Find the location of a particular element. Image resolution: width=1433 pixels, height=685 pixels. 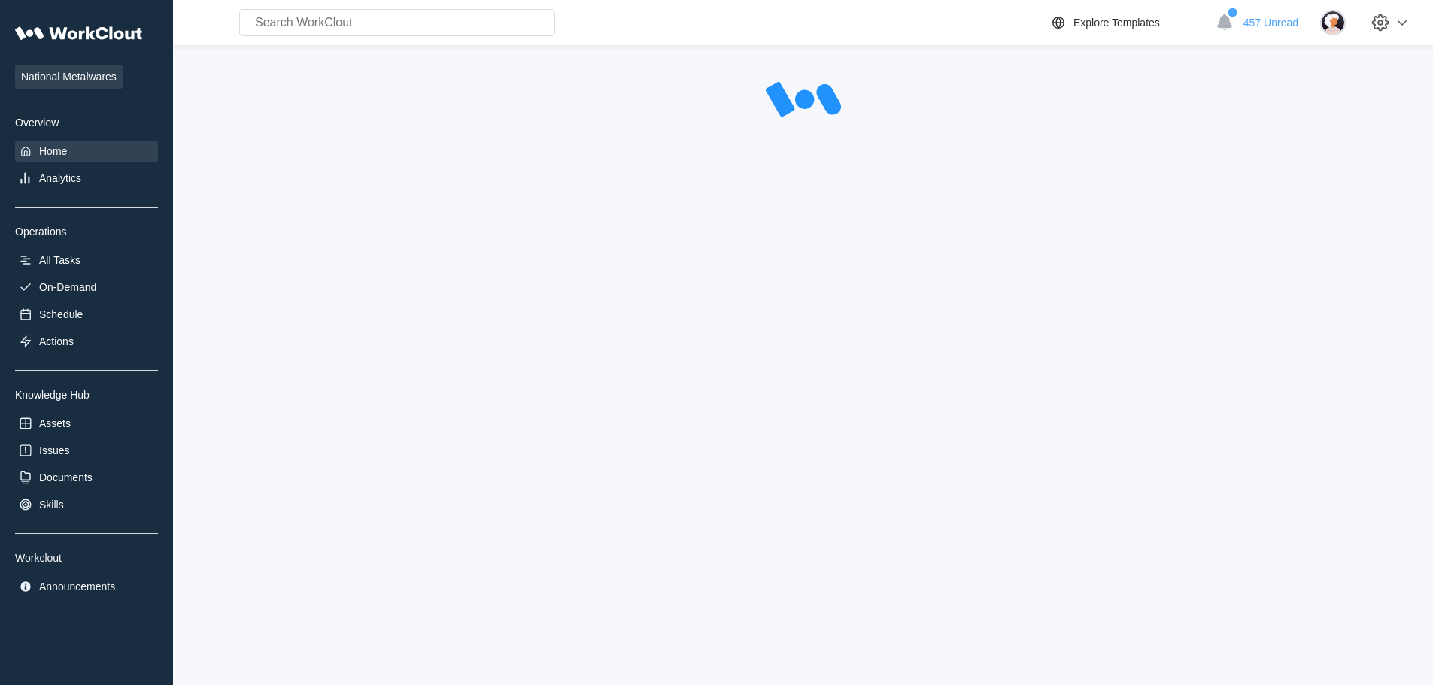

a: Analytics is located at coordinates (87, 178).